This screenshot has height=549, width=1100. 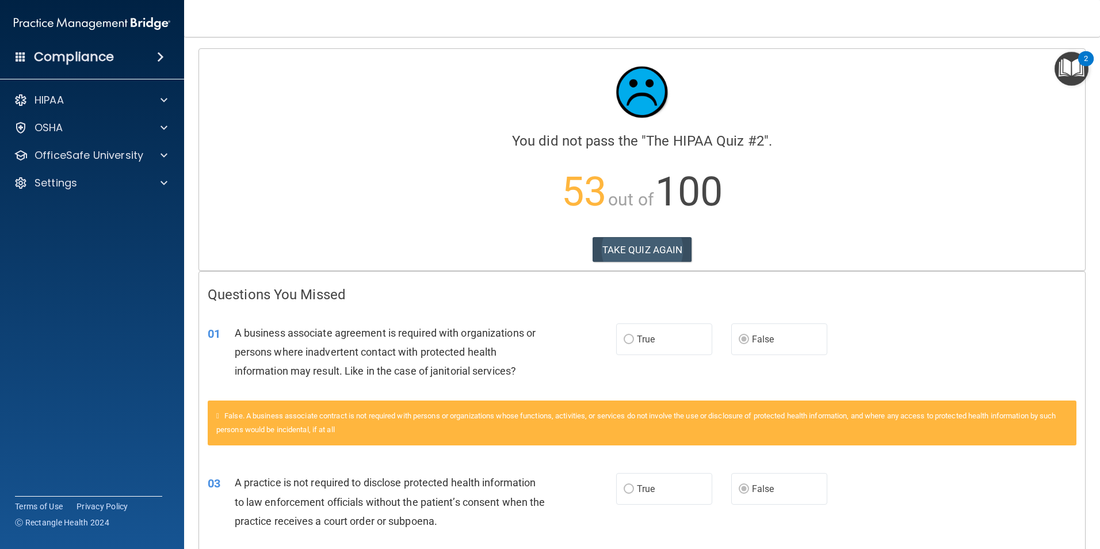 What do you see at coordinates (62, 522) in the screenshot?
I see `span: Ⓒ Rectangle Health 2024` at bounding box center [62, 522].